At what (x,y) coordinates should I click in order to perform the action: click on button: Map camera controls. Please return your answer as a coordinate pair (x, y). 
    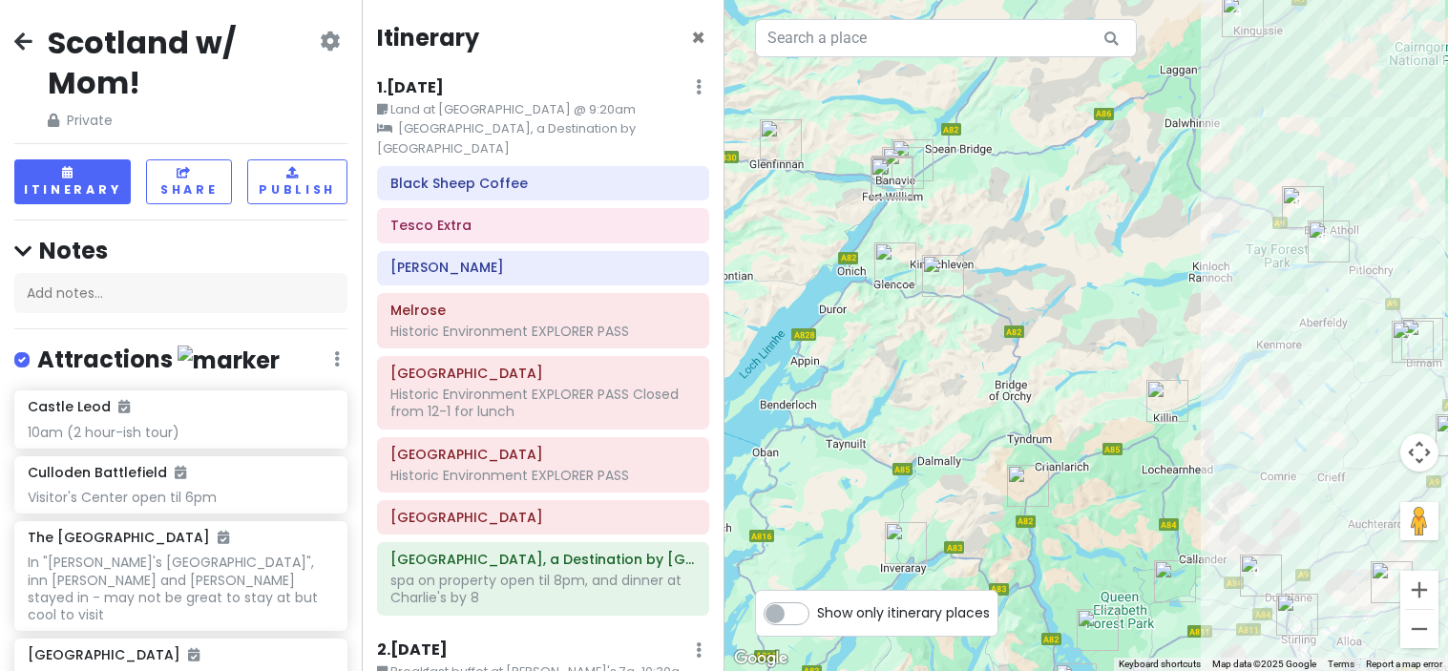
    Looking at the image, I should click on (1420, 453).